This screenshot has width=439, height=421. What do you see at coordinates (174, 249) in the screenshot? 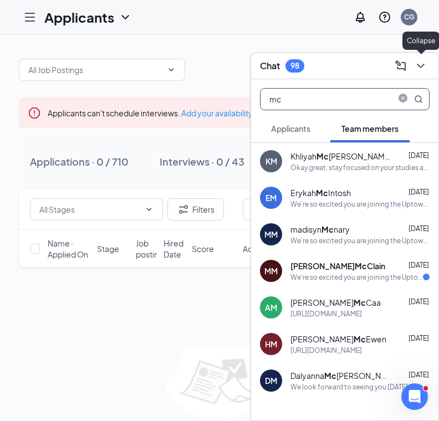
I see `span: Hired Date` at bounding box center [174, 249].